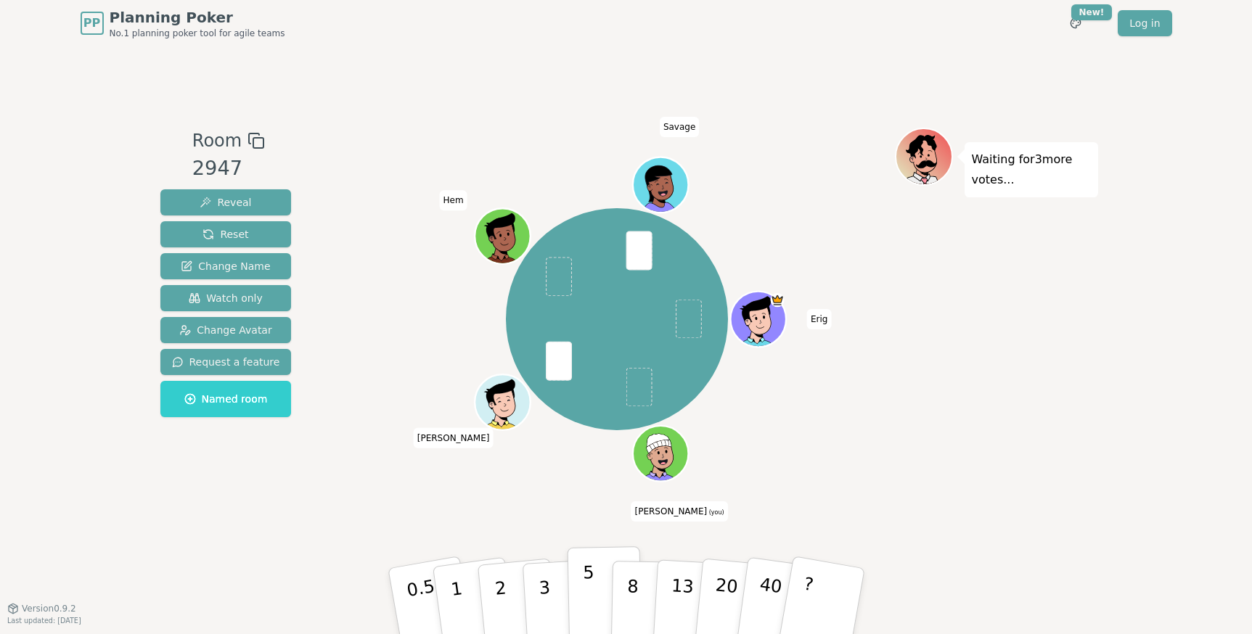 The width and height of the screenshot is (1252, 634). I want to click on button: Watch only, so click(226, 298).